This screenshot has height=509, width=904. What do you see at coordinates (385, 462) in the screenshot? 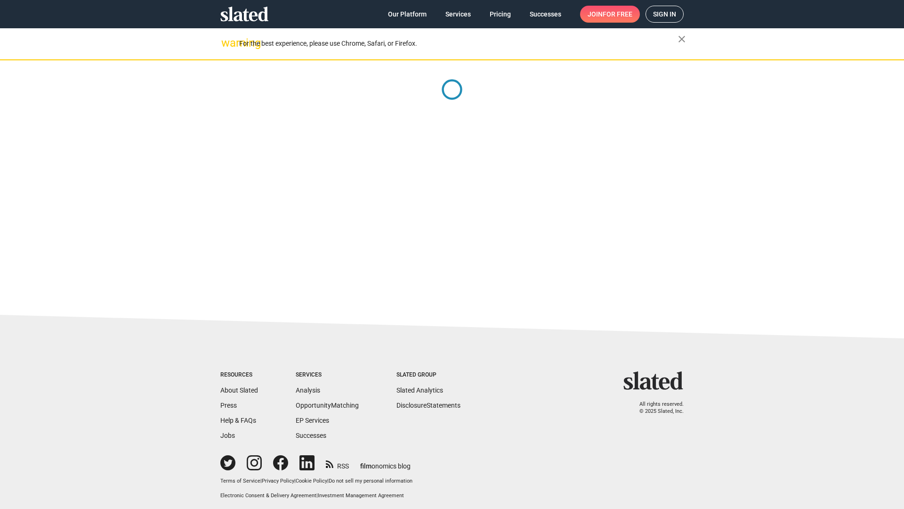
I see `a: filmonomics blog` at bounding box center [385, 462].